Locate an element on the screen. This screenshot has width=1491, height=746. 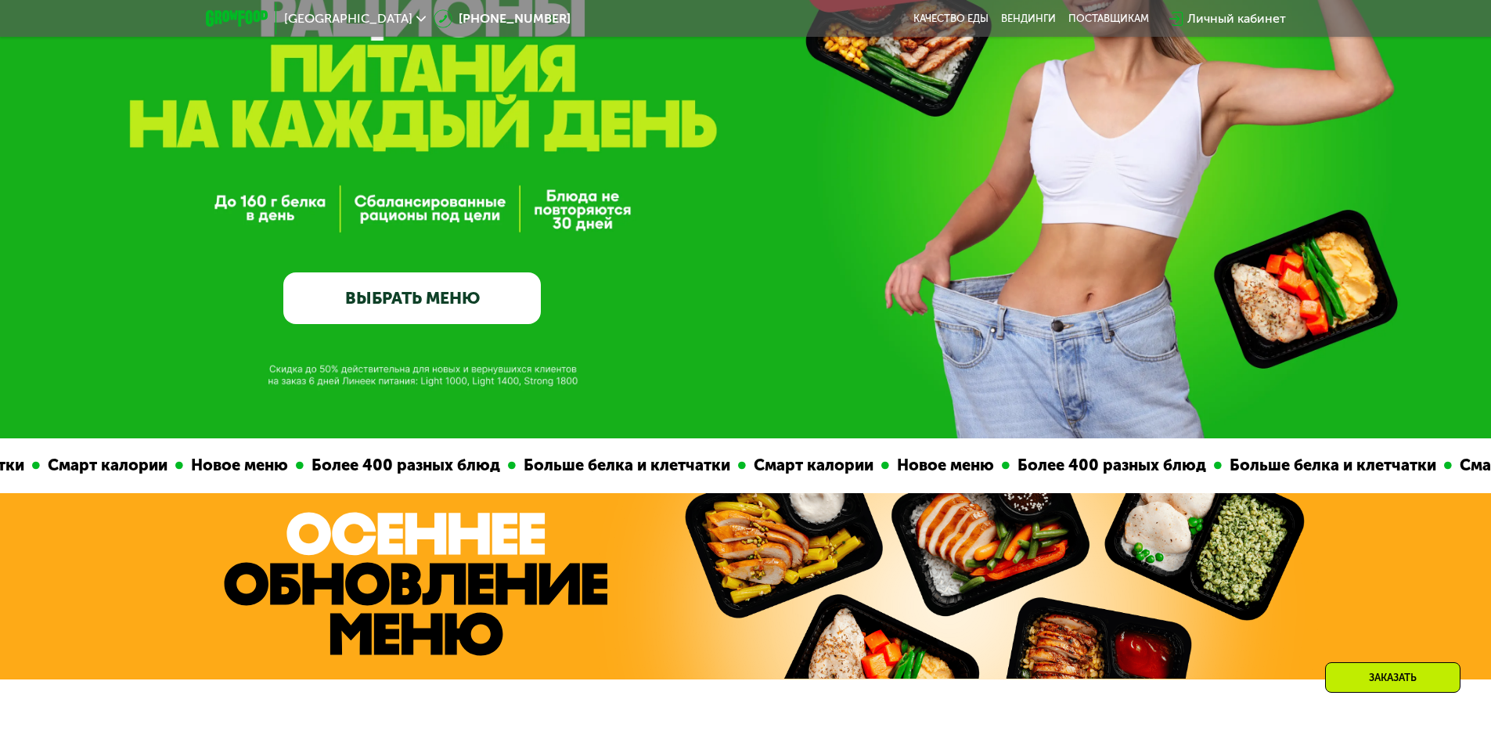
a: ВЫБРАТЬ МЕНЮ is located at coordinates (412, 298).